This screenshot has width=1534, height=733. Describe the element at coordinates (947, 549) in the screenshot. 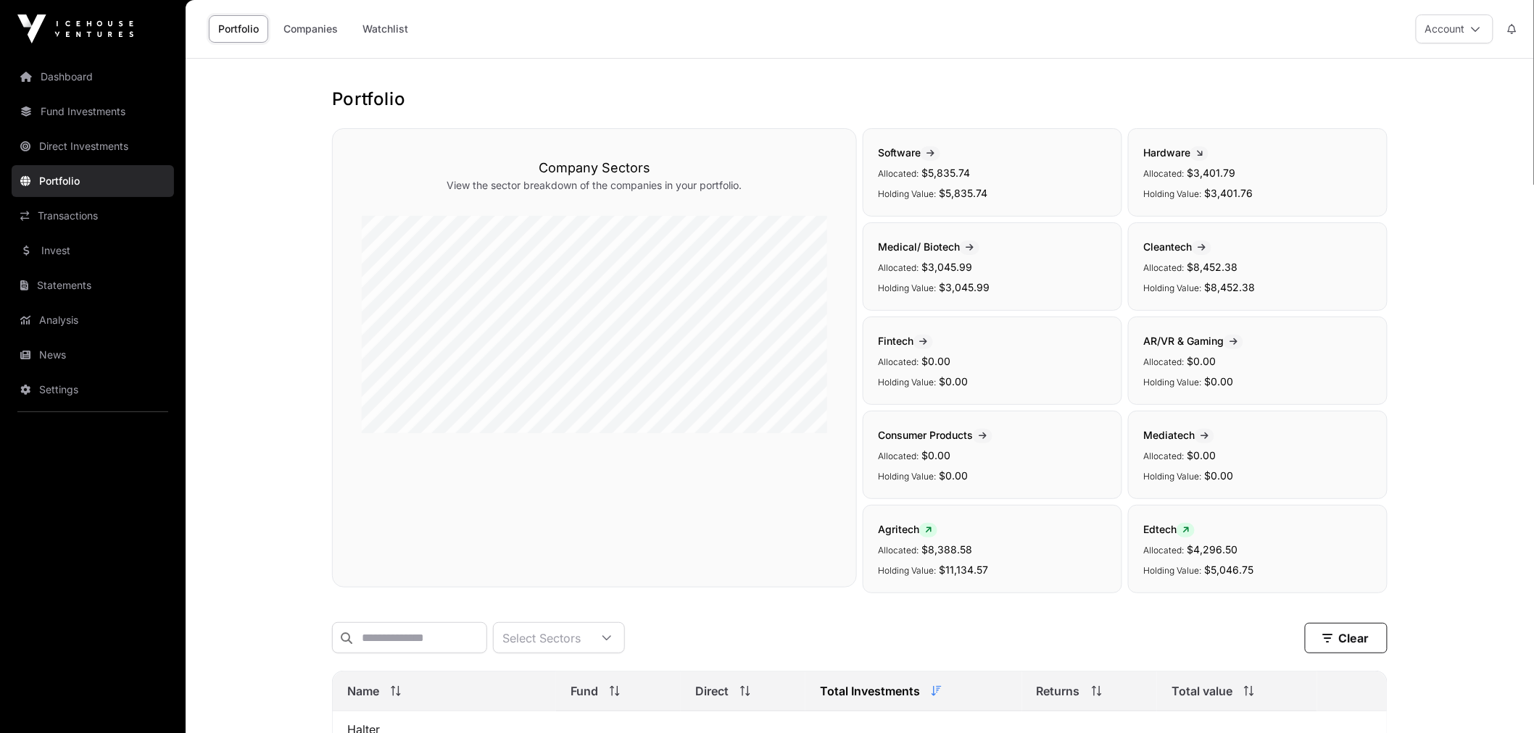

I see `span: $8,388.58` at that location.